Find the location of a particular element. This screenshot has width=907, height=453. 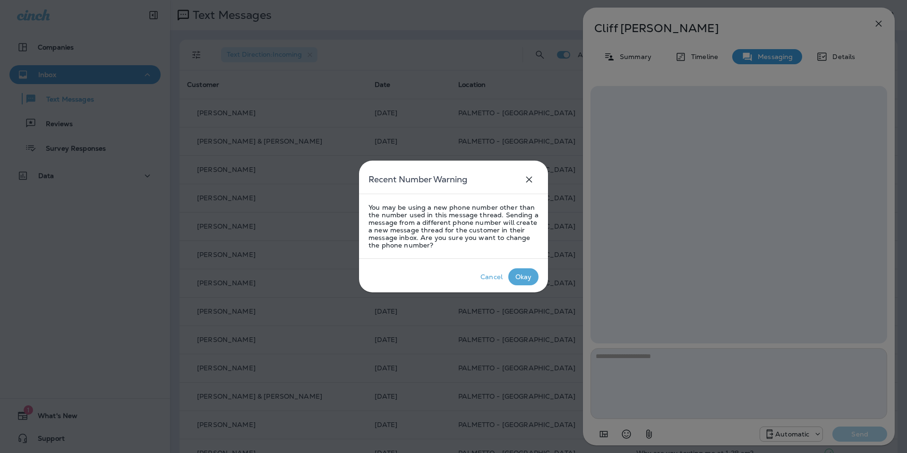

button: Cancel is located at coordinates (491, 277).